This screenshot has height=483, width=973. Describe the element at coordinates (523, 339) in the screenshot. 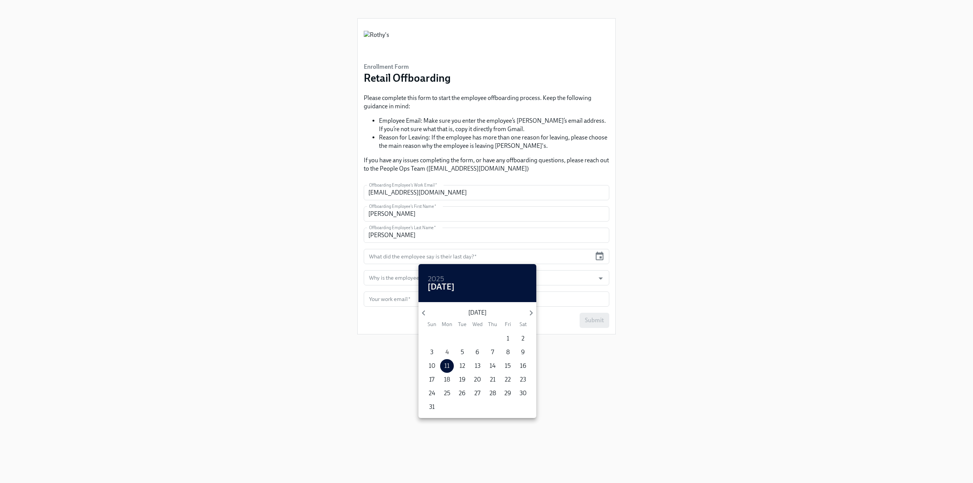

I see `p: 2` at that location.